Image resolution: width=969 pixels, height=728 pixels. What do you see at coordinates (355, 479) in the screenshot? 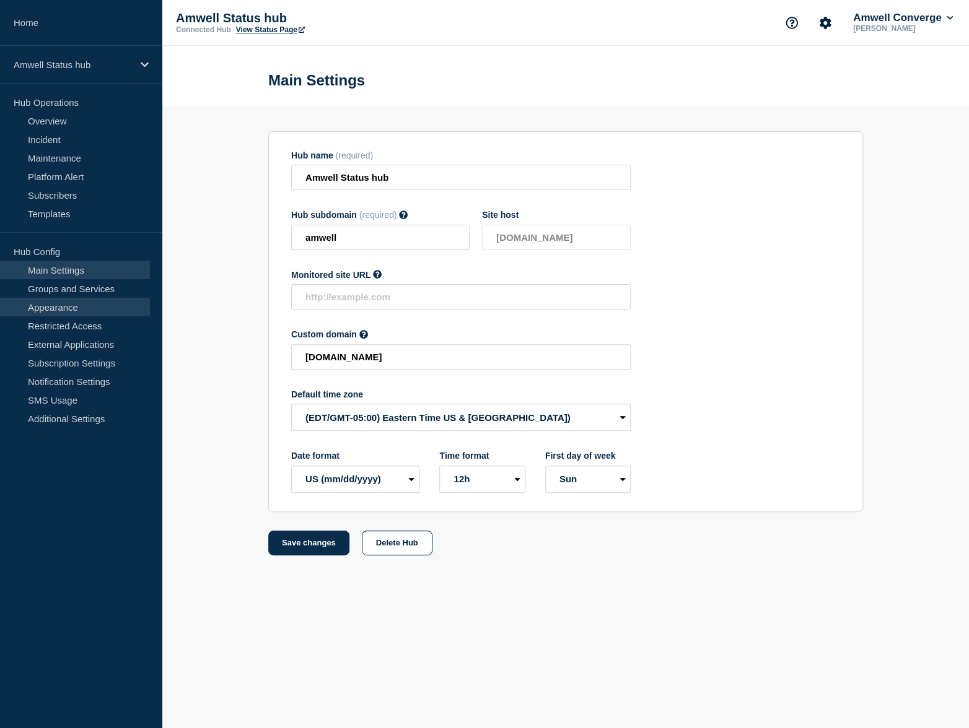
I see `select: Date format` at bounding box center [355, 479].